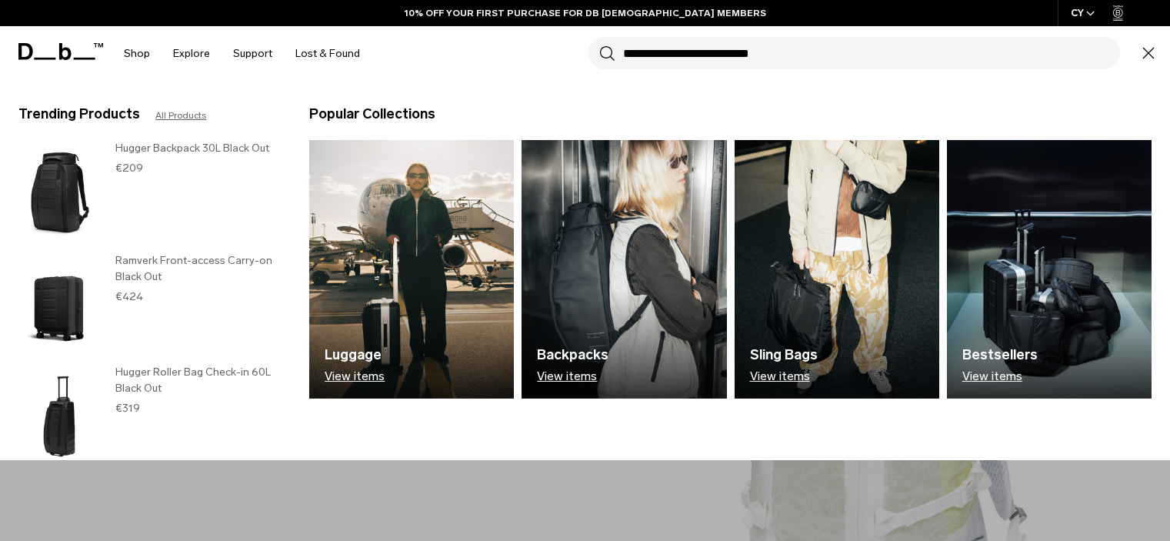 The width and height of the screenshot is (1170, 541). What do you see at coordinates (59, 305) in the screenshot?
I see `img: Ramverk Front-access Carry-on Black Out` at bounding box center [59, 305].